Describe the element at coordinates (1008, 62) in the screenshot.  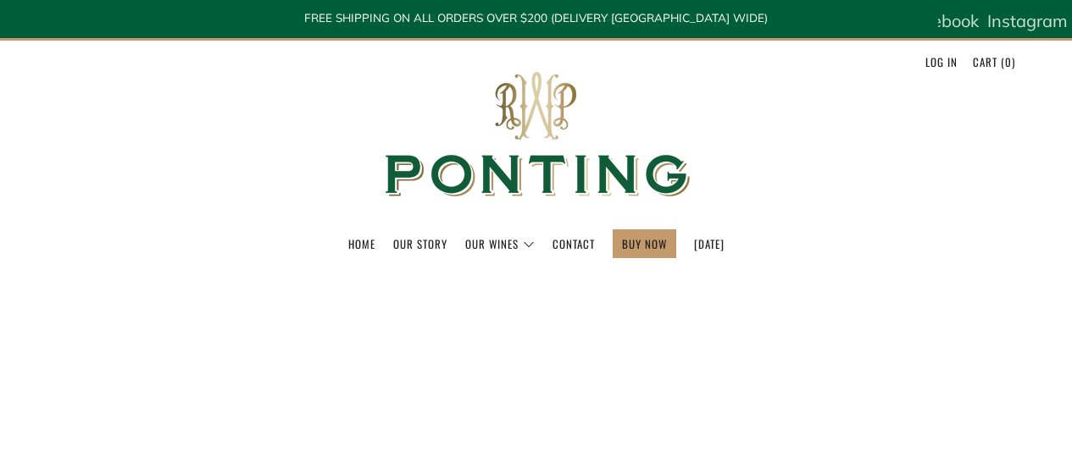
I see `span: 0` at that location.